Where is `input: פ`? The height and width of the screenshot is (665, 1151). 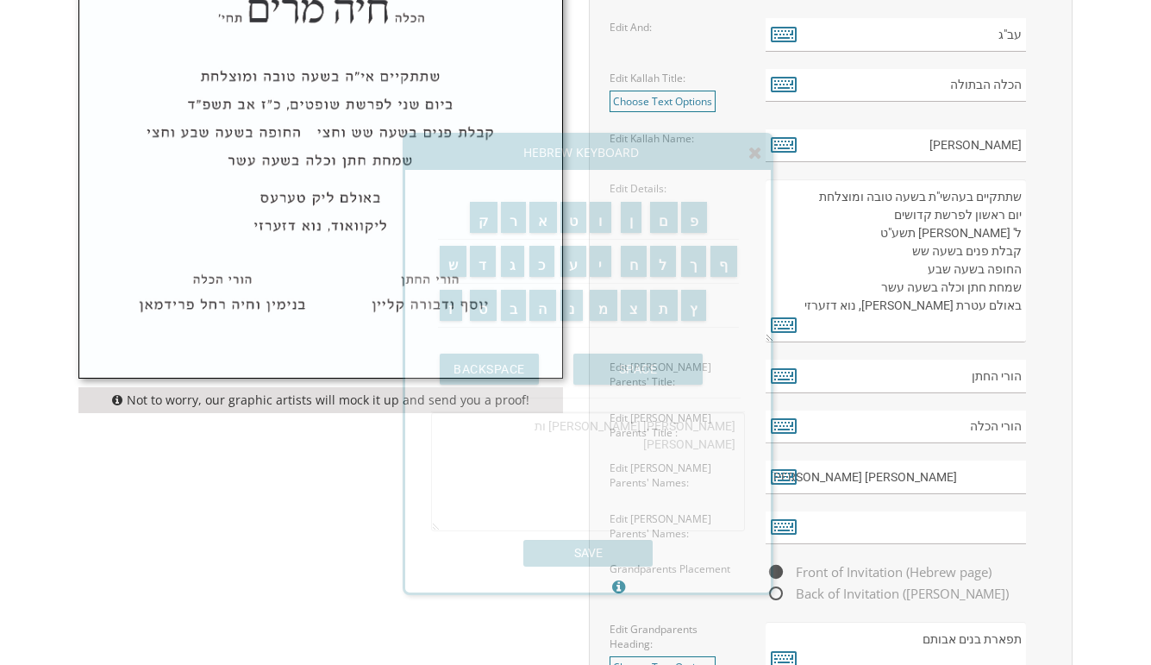 input: פ is located at coordinates (694, 217).